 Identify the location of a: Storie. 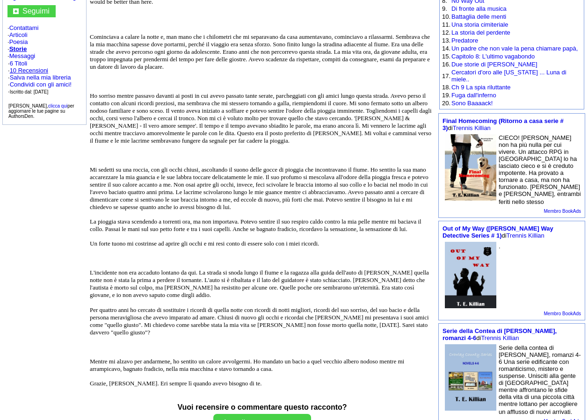
(18, 49).